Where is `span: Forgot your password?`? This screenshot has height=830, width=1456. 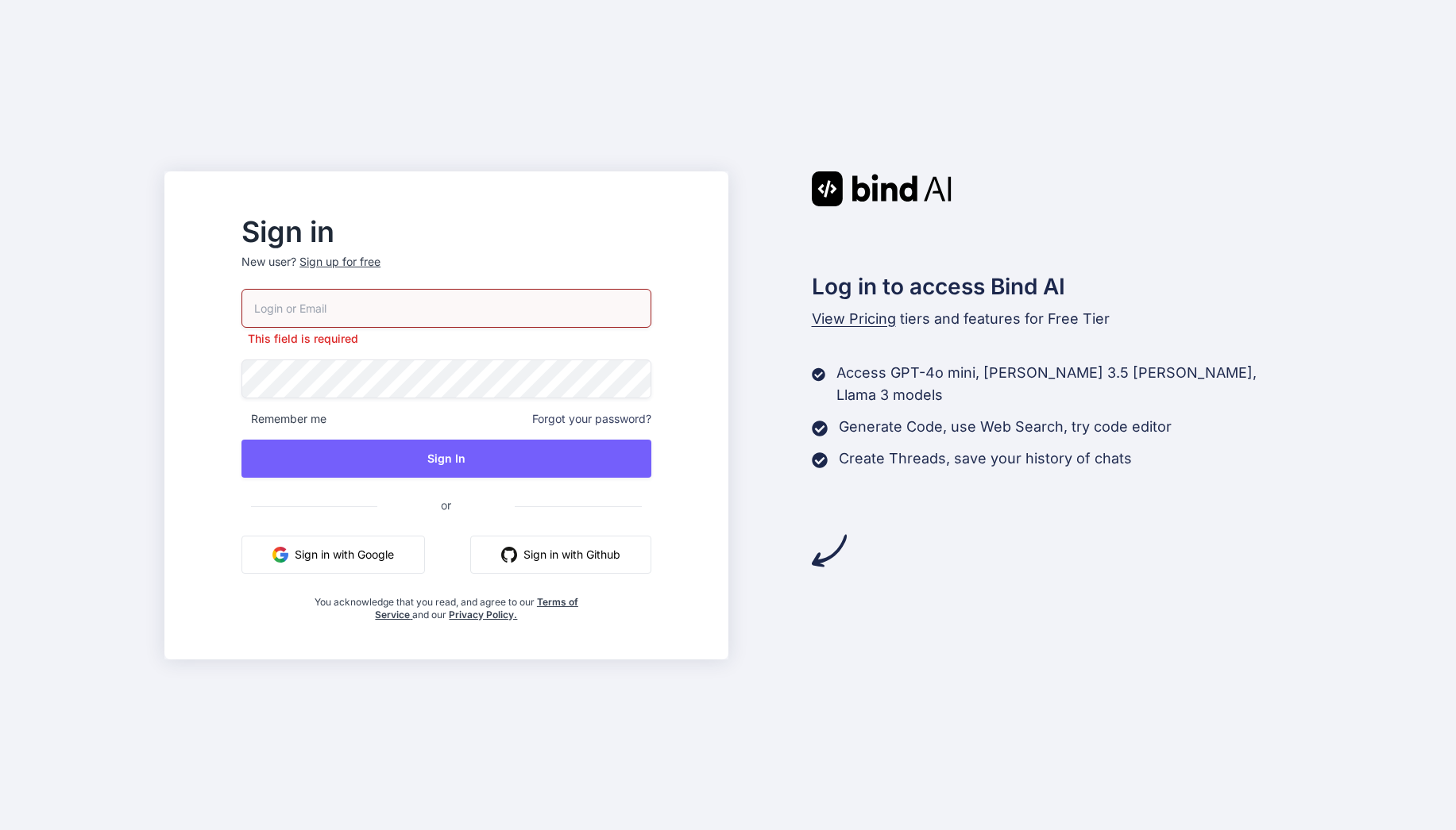
span: Forgot your password? is located at coordinates (592, 419).